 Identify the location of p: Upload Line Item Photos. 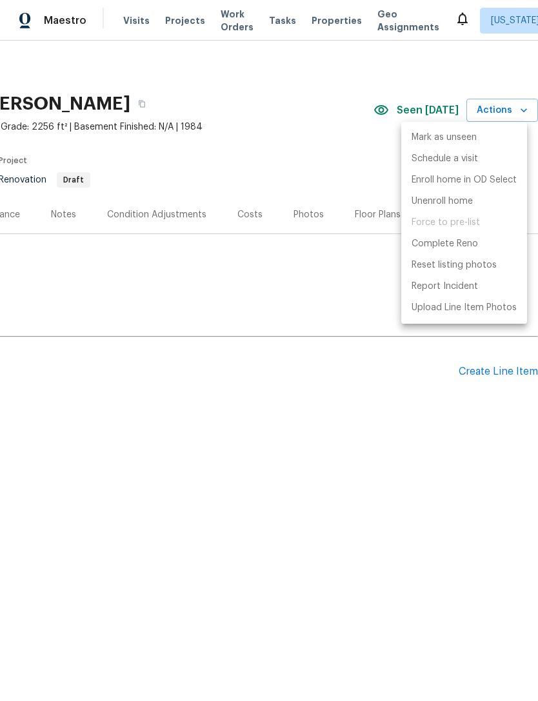
(464, 308).